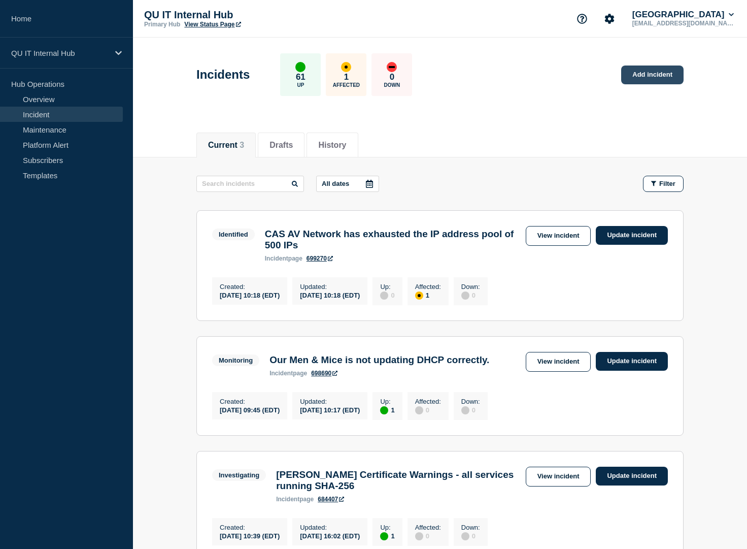 The width and height of the screenshot is (747, 549). I want to click on span: Investigating, so click(239, 475).